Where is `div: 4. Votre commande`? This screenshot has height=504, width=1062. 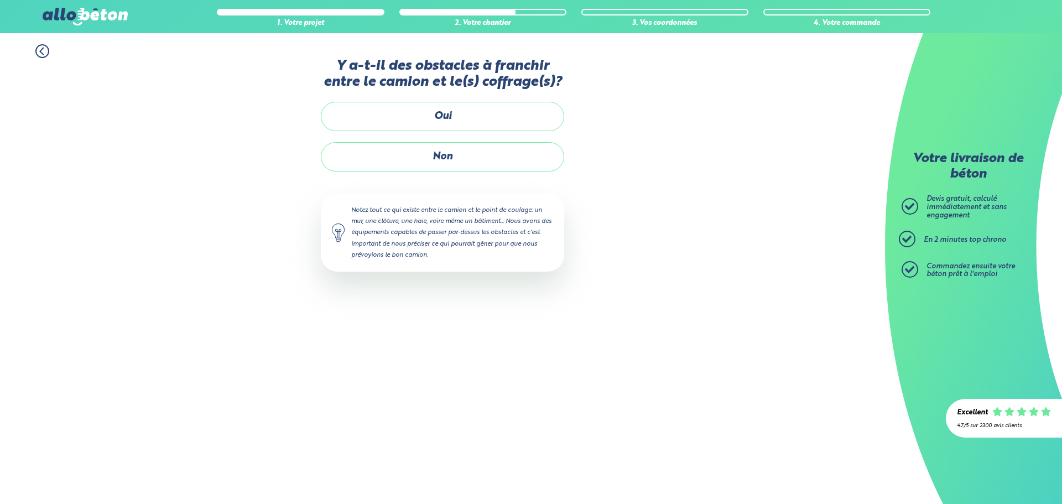 div: 4. Votre commande is located at coordinates (846, 23).